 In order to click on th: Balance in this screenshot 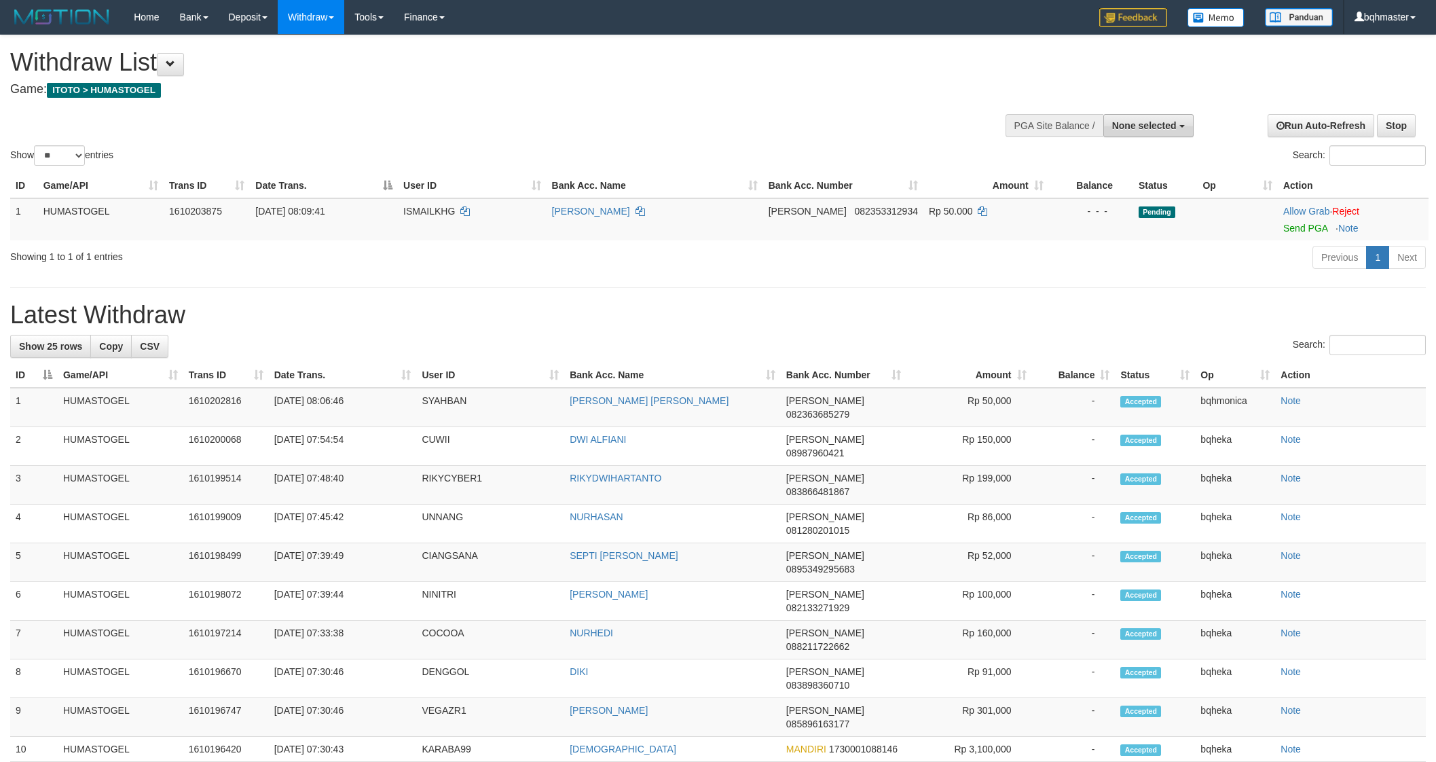, I will do `click(1091, 185)`.